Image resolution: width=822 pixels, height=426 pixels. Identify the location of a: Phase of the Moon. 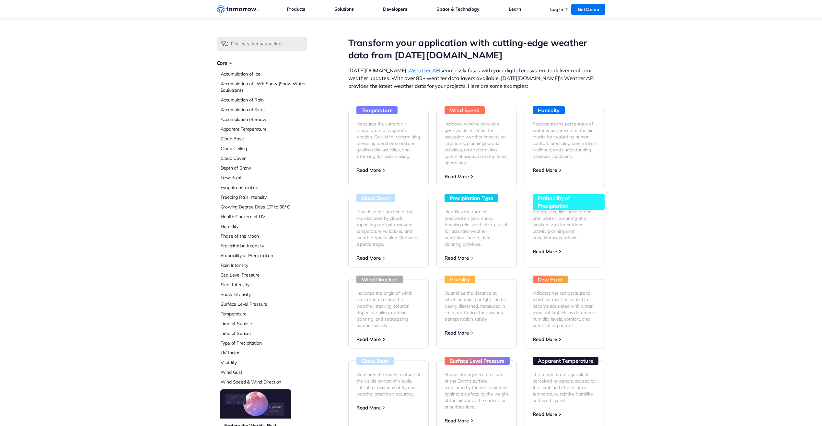
(264, 236).